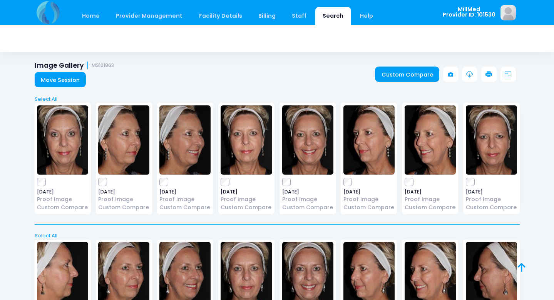  Describe the element at coordinates (91, 16) in the screenshot. I see `a: Home` at that location.